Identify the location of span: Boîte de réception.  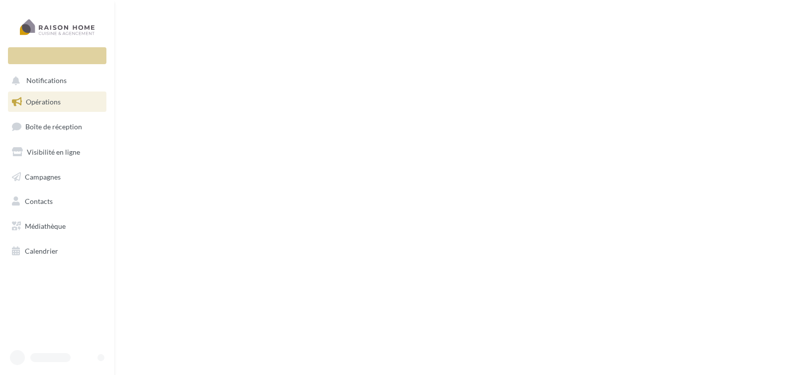
(54, 126).